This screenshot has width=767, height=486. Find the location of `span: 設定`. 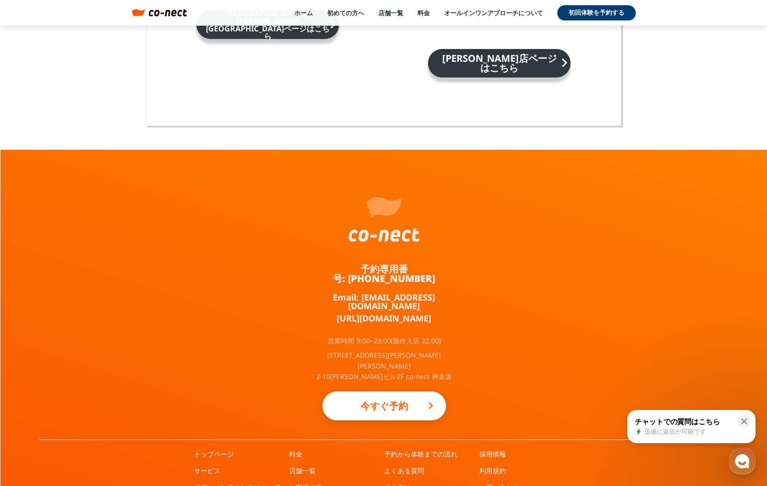

span: 設定 is located at coordinates (153, 320).